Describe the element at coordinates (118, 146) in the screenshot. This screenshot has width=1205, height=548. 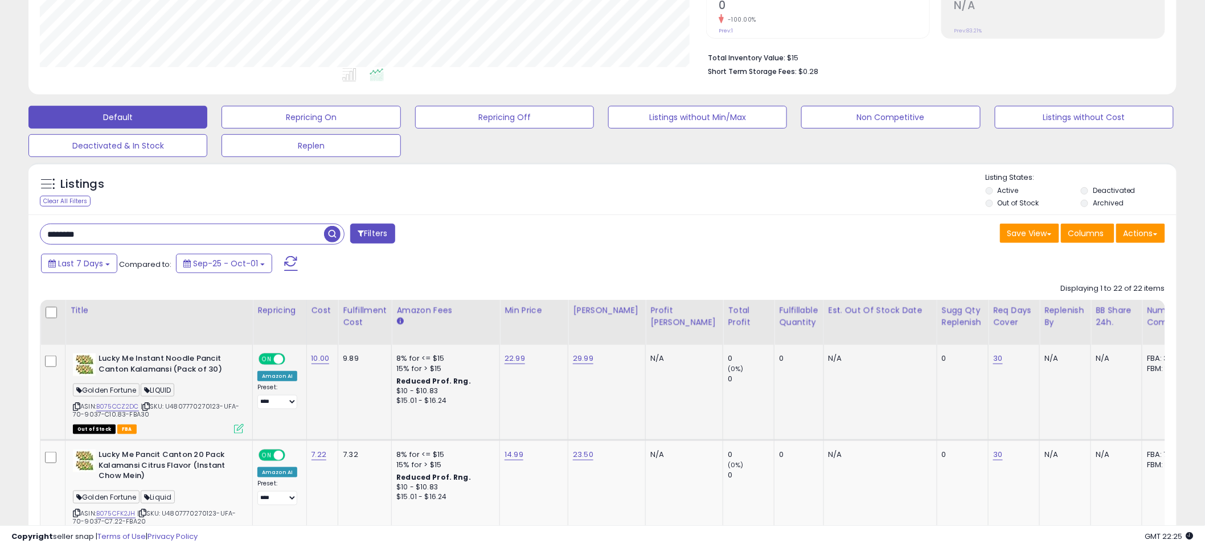
I see `button: Deactivated & In Stock` at that location.